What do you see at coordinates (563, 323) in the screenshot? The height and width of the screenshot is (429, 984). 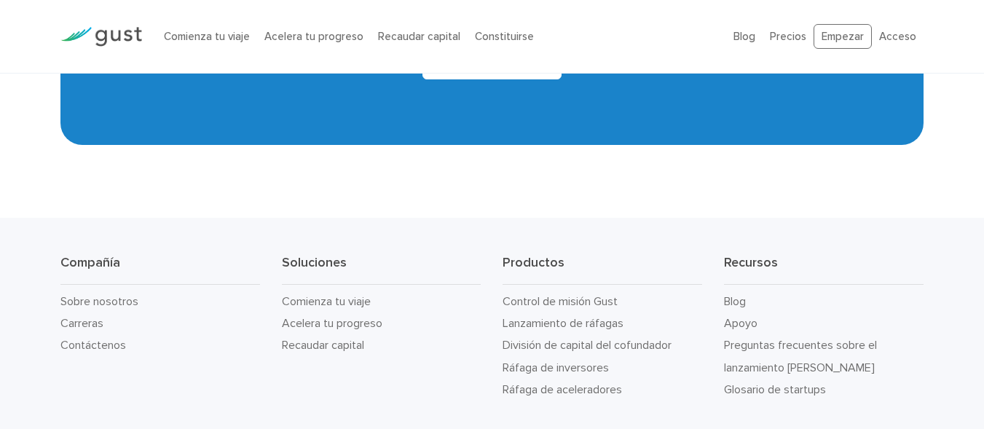 I see `font: Lanzamiento de ráfagas` at bounding box center [563, 323].